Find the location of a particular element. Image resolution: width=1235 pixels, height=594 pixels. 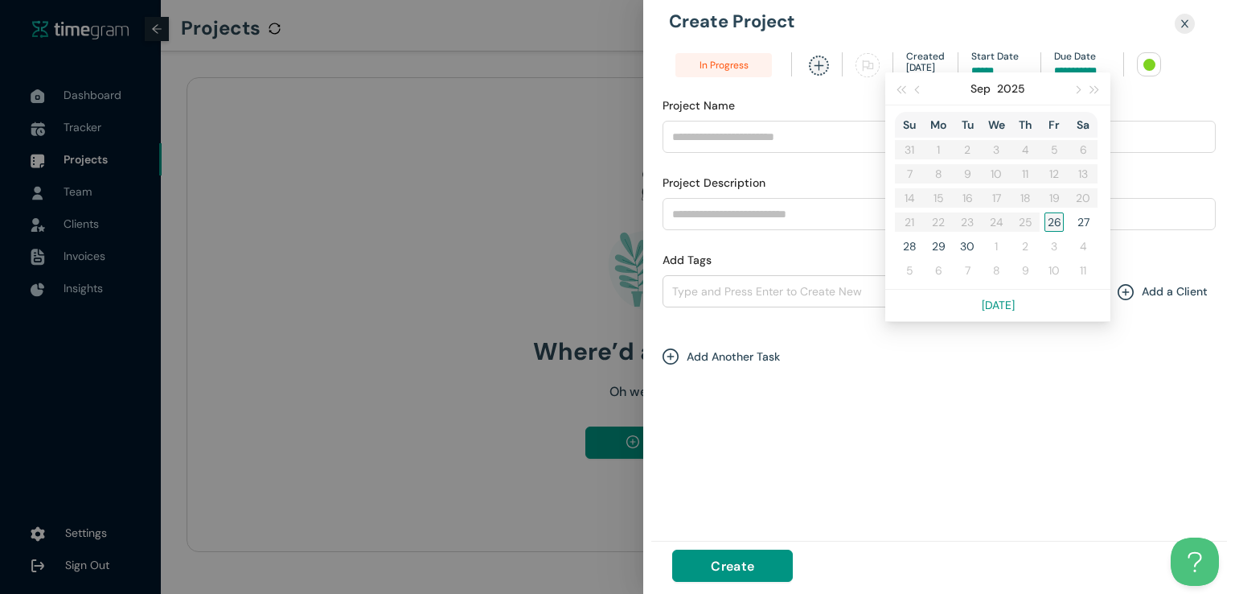

td: 2025-10-03 is located at coordinates (1054, 246).